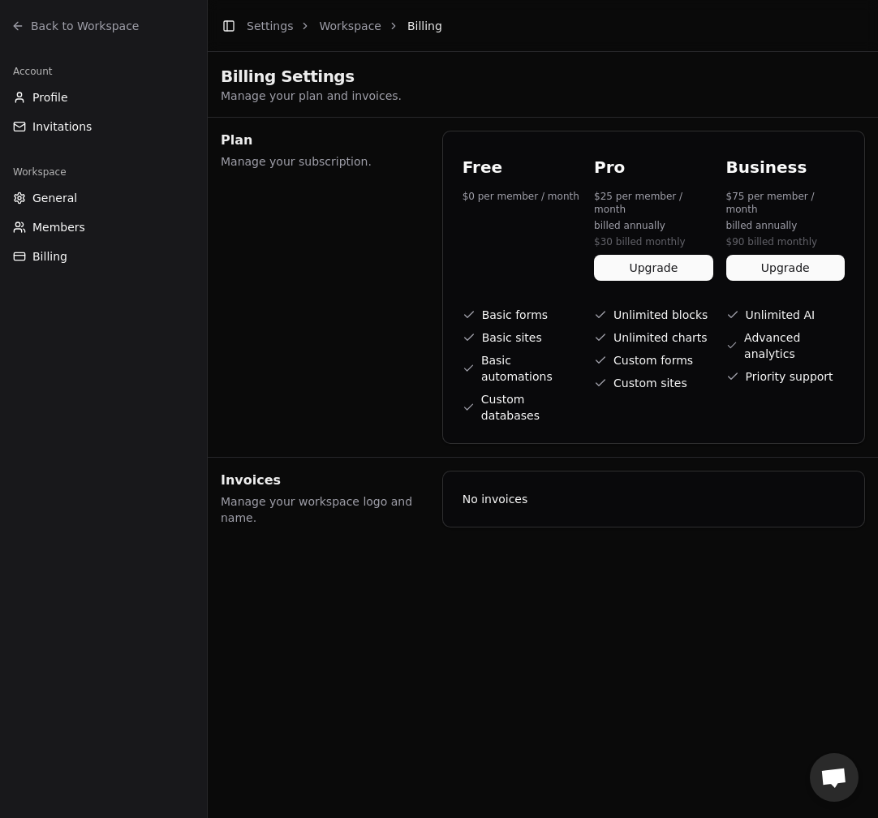  I want to click on span: Members, so click(58, 227).